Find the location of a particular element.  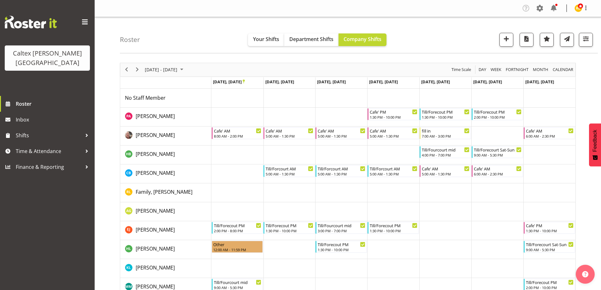

div: Bullock, Christopher"s event - Cafe' AM Begin From Friday, October 31, 2025 at 5:00:00 AM GMT+13:... is located at coordinates (445, 171).